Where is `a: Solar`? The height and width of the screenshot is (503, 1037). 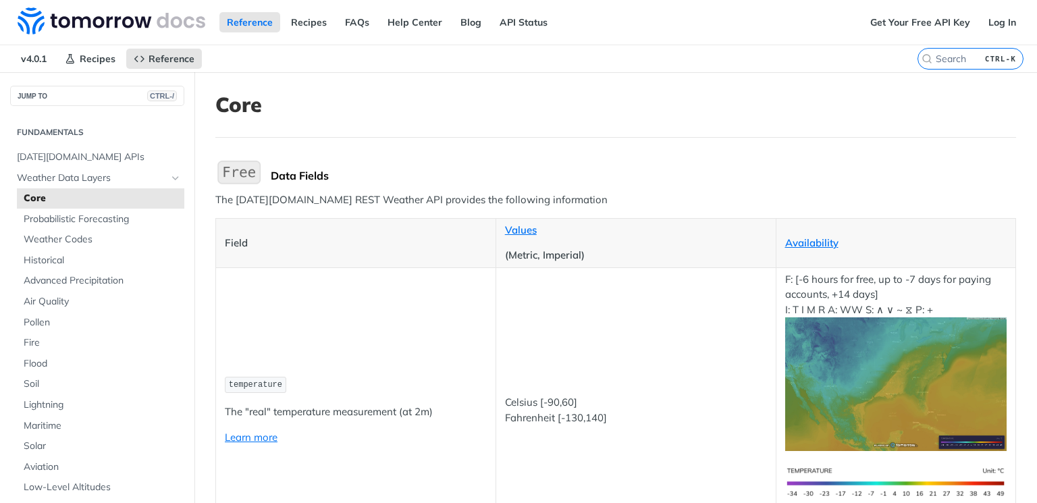 a: Solar is located at coordinates (101, 446).